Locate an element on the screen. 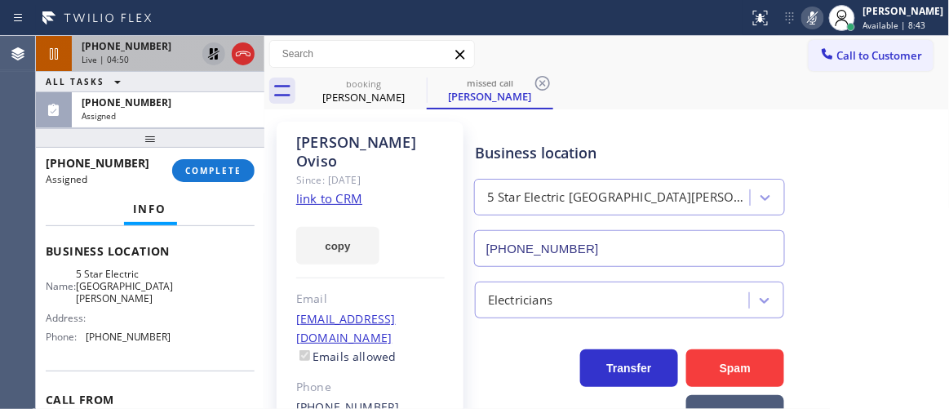 This screenshot has width=949, height=409. span: Available | 8:43 is located at coordinates (894, 25).